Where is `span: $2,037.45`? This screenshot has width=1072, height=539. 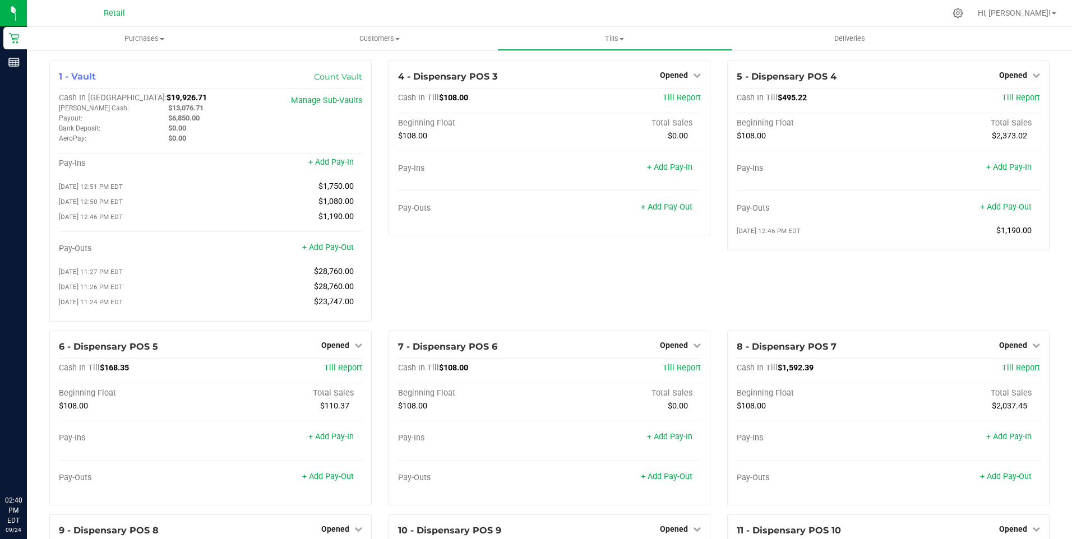 span: $2,037.45 is located at coordinates (1009, 406).